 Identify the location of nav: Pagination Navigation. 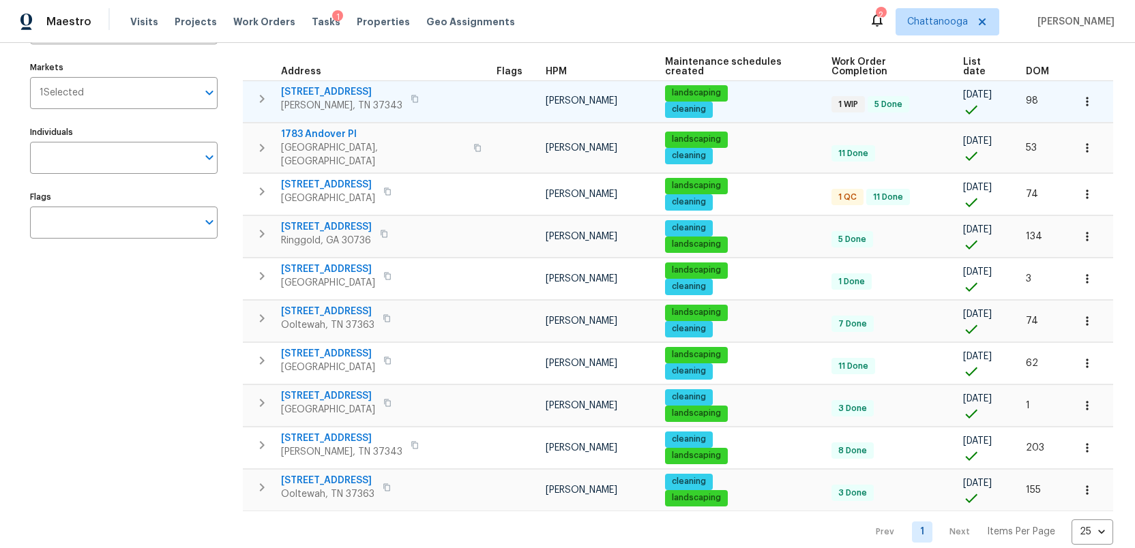
(988, 532).